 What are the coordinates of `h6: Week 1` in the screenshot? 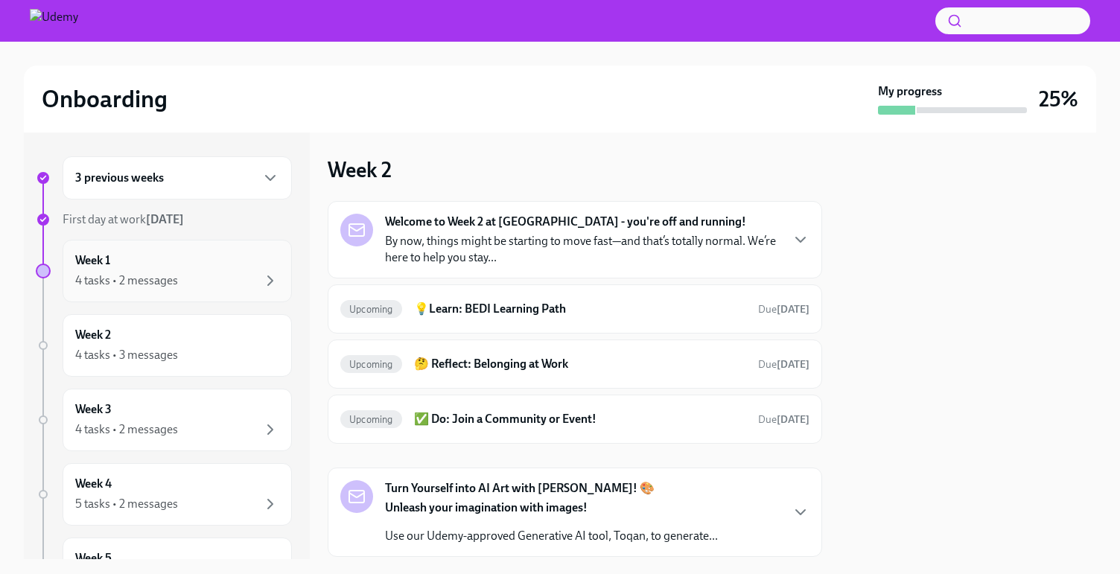 It's located at (92, 261).